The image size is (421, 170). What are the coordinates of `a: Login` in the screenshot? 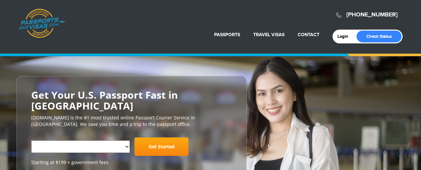 It's located at (345, 36).